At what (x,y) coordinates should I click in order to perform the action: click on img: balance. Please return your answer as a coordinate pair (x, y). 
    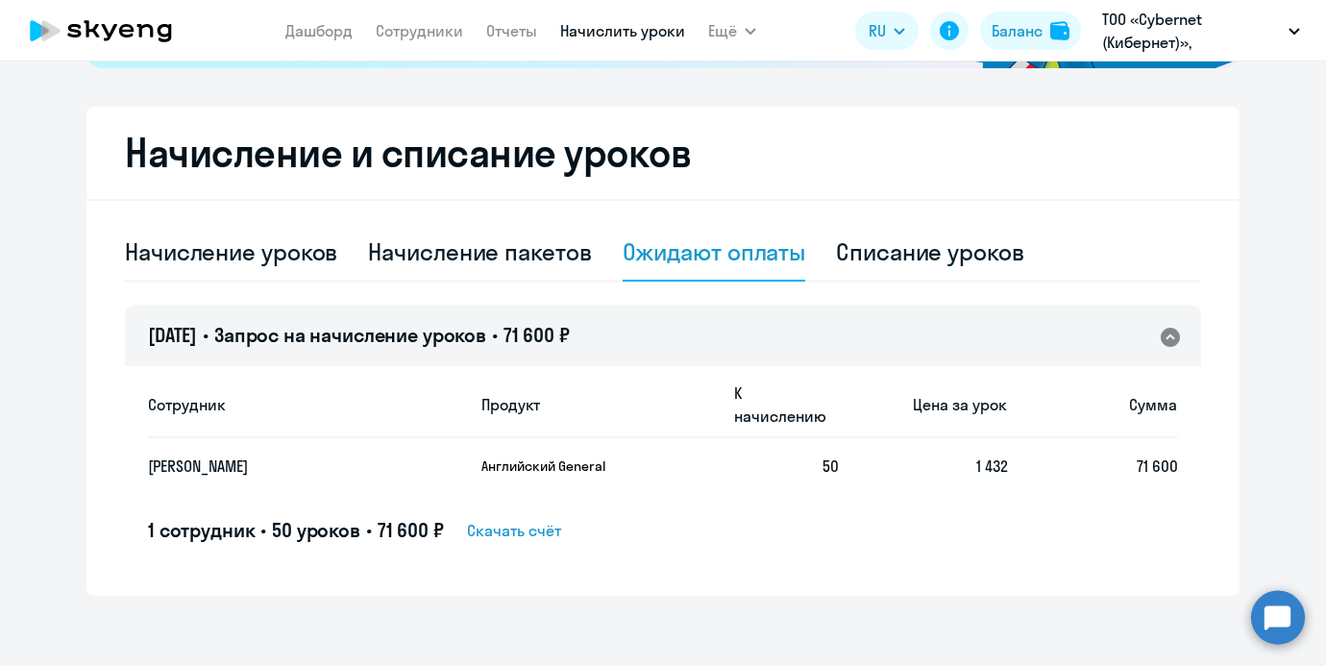
    Looking at the image, I should click on (1060, 31).